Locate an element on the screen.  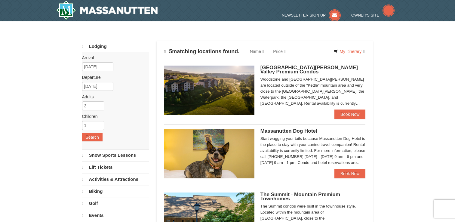
a: Owner's Site is located at coordinates (373, 15).